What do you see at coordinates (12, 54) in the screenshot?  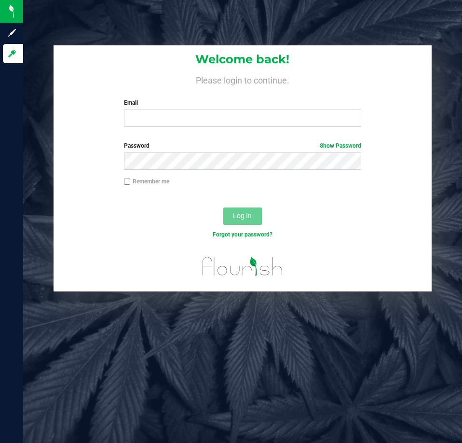 I see `inline-svg: Log in` at bounding box center [12, 54].